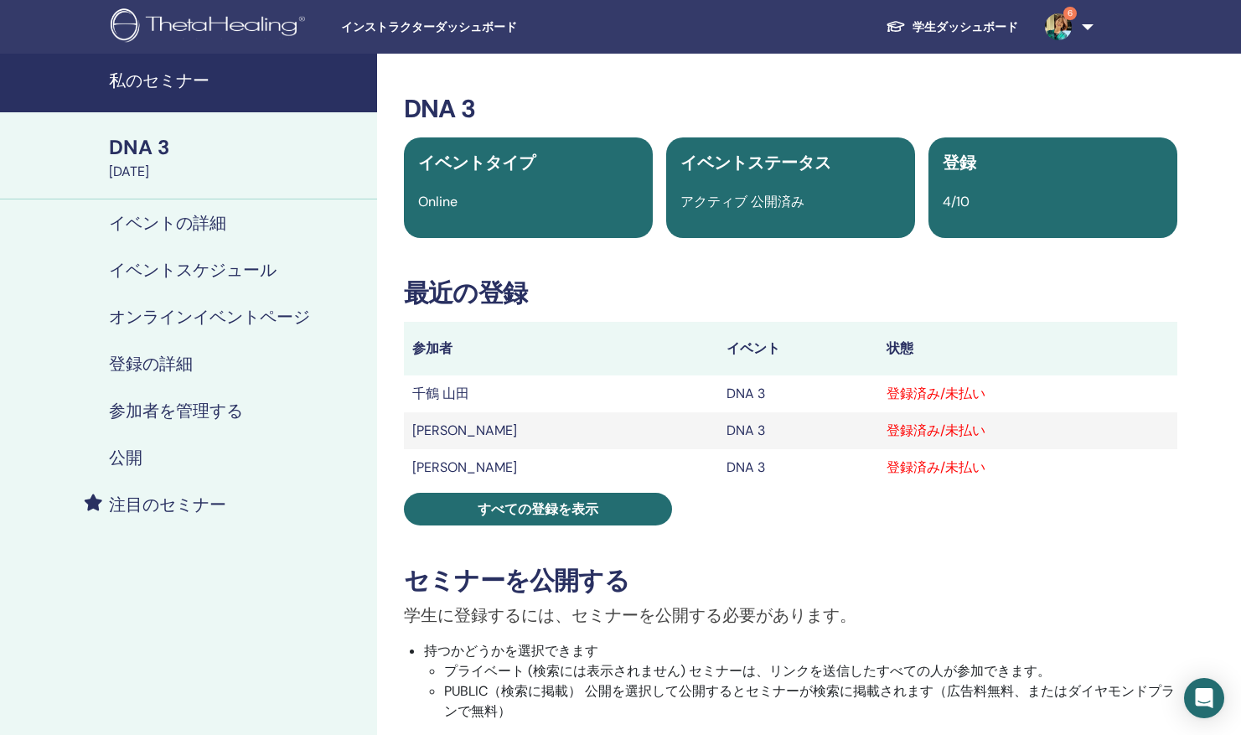 The width and height of the screenshot is (1241, 735). I want to click on div: Open Intercom Messenger, so click(1204, 698).